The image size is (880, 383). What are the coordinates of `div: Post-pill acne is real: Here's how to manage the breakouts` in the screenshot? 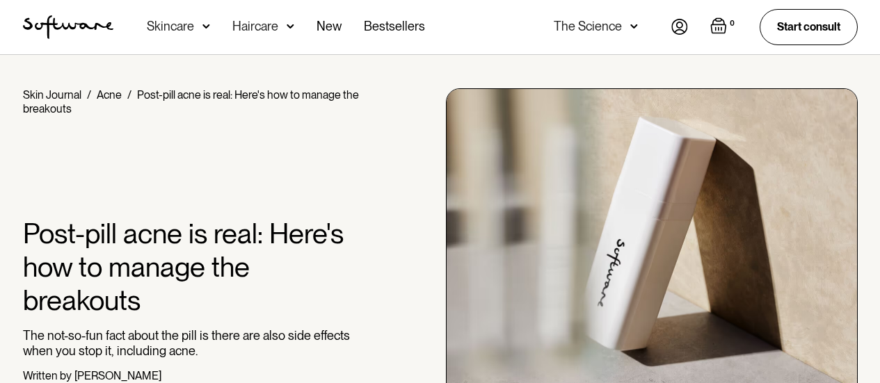 It's located at (191, 102).